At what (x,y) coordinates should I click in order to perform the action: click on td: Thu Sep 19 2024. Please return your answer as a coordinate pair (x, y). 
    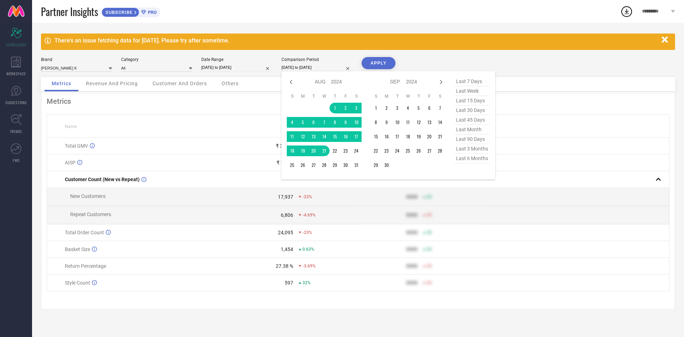
    Looking at the image, I should click on (419, 136).